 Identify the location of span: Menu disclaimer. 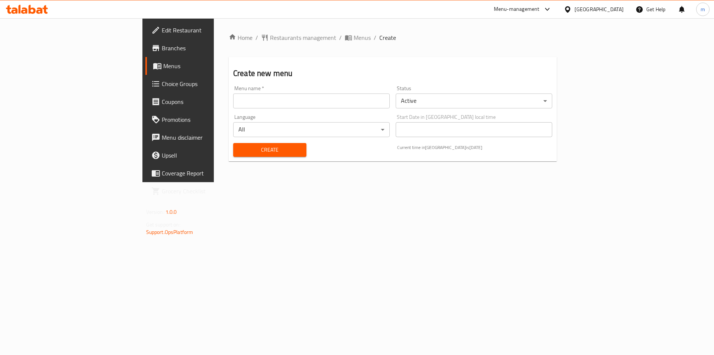
(209, 137).